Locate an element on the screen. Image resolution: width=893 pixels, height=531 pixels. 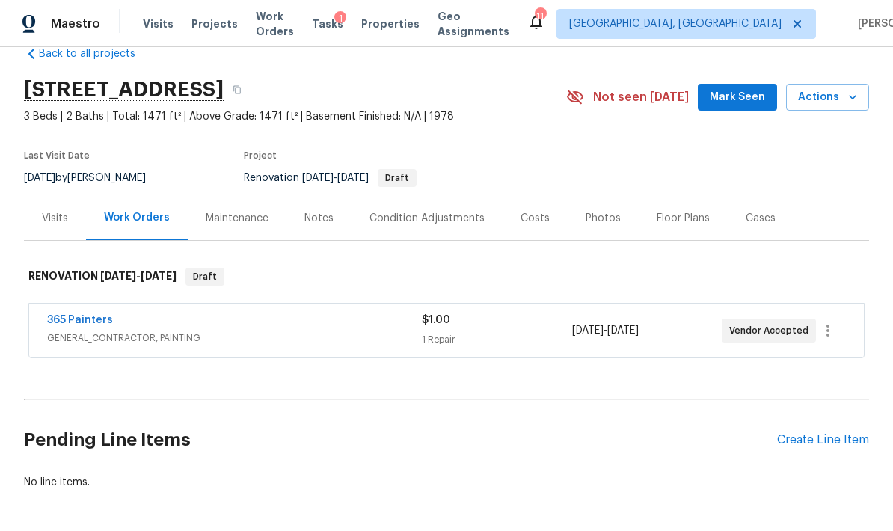
span: Actions is located at coordinates (827, 97).